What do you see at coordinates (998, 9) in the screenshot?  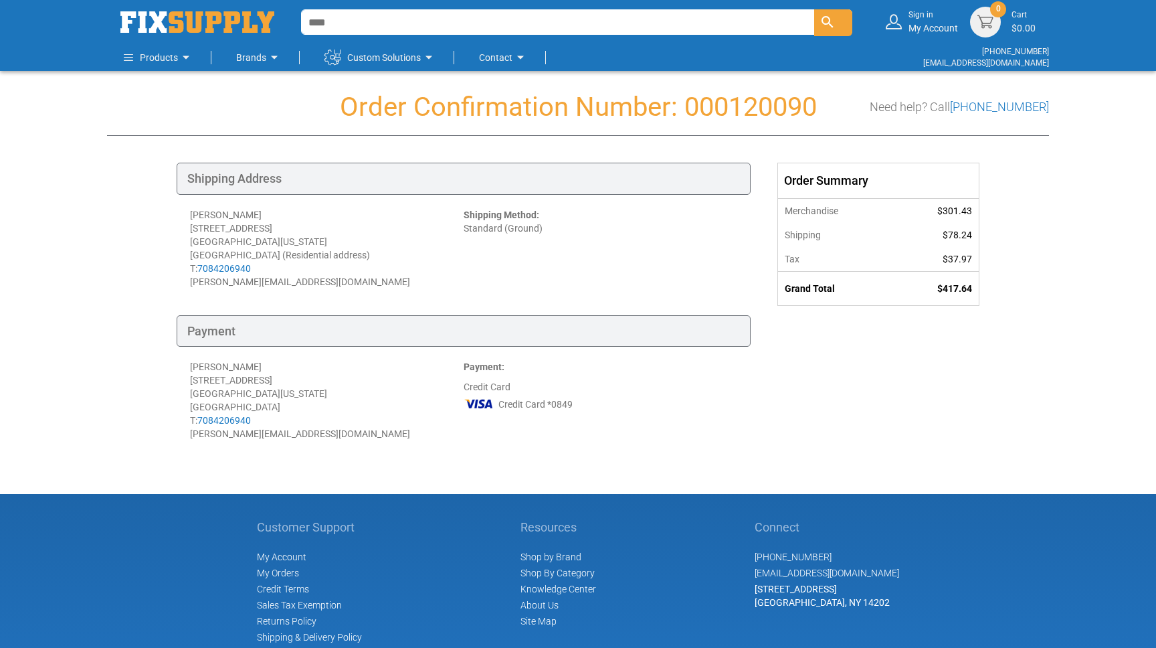 I see `span: 0` at bounding box center [998, 9].